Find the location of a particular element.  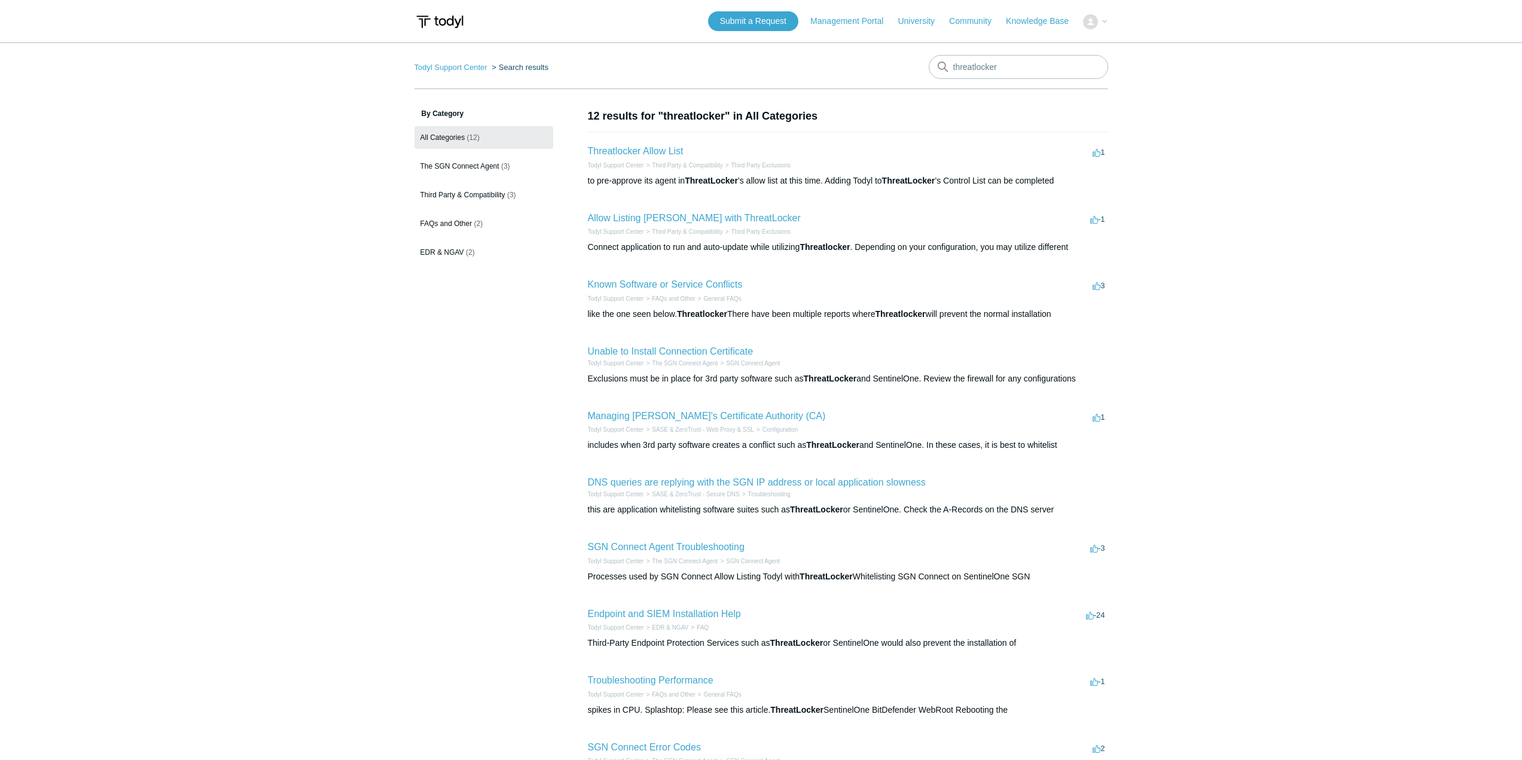

div: includes when 3rd party software creates a conflict such as and SentinelOne. In these cases, it i... is located at coordinates (848, 445).